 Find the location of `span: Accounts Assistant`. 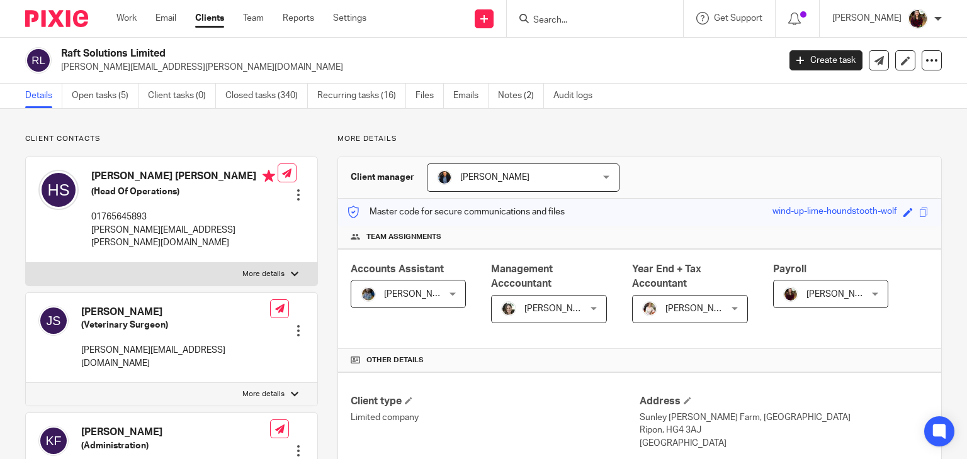

span: Accounts Assistant is located at coordinates (397, 269).